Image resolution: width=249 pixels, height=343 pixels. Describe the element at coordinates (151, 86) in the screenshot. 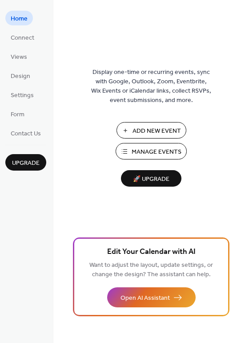

I see `span: Display one-time or recurring events, sync with Google, Outlook, Zoom, Eventbrite, Wix Events or ...` at that location.